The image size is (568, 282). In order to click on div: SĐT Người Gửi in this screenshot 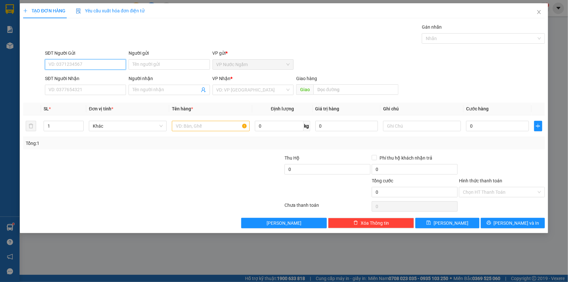, I will do `click(85, 53)`.